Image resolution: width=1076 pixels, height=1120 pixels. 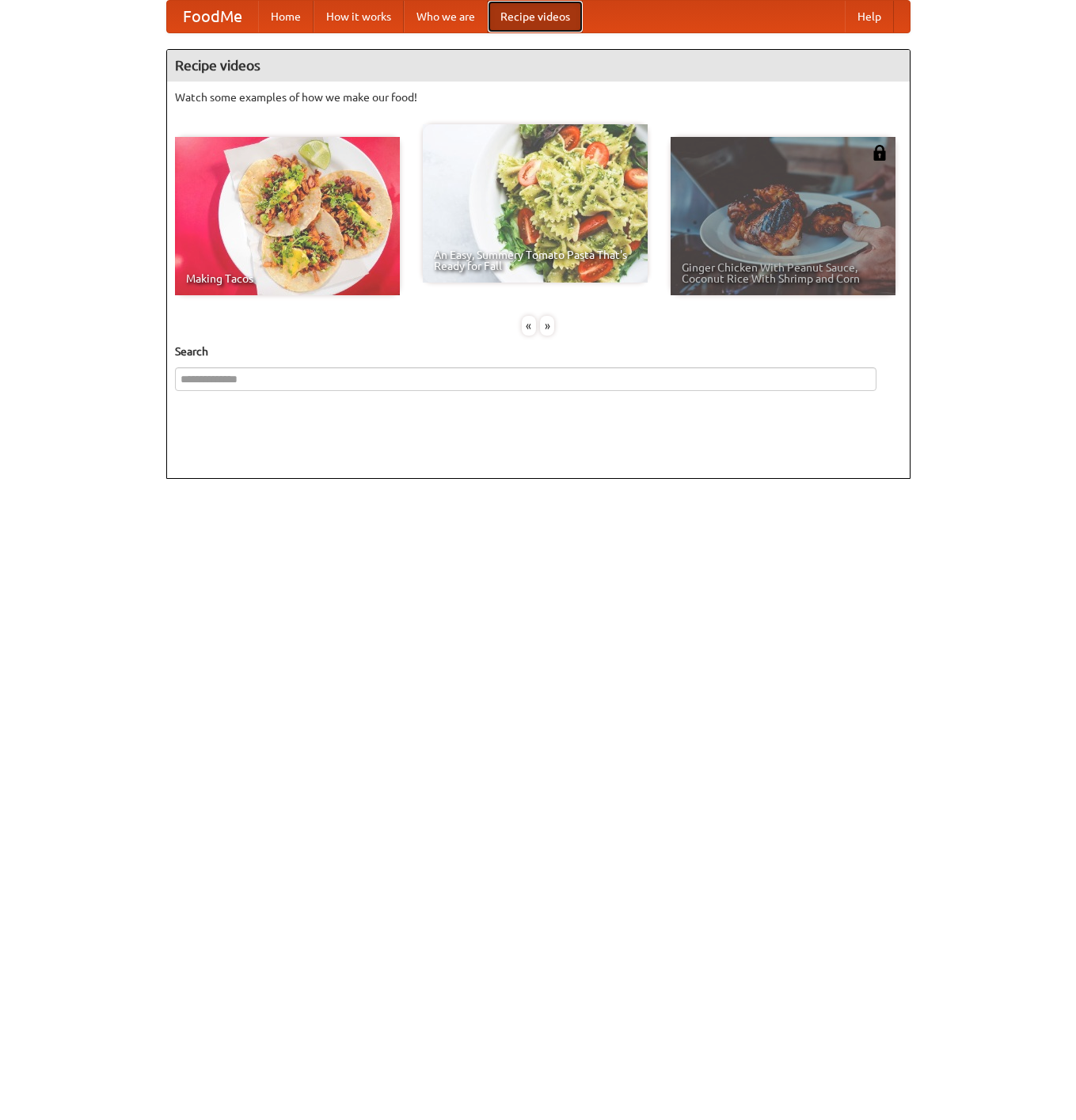 I want to click on h5: Search, so click(x=538, y=352).